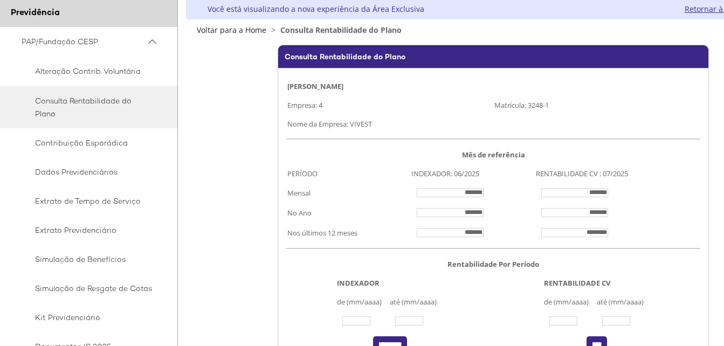  What do you see at coordinates (348, 192) in the screenshot?
I see `td: Mensal` at bounding box center [348, 192].